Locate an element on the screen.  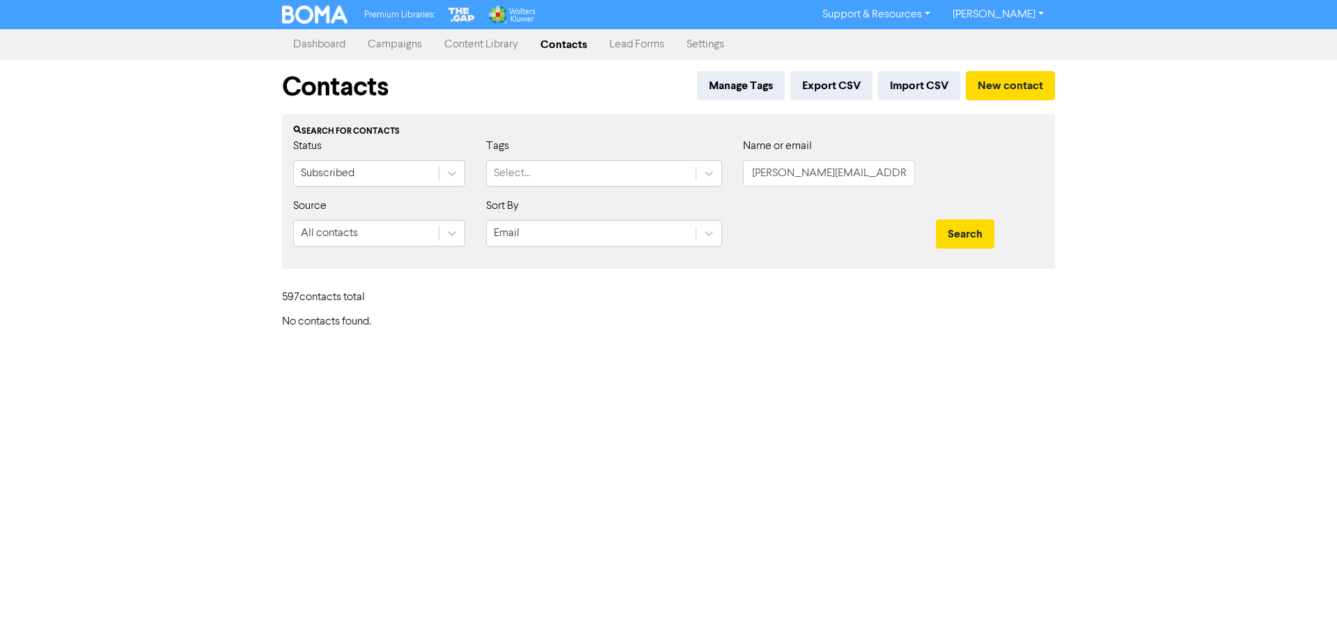
button: Search is located at coordinates (965, 234).